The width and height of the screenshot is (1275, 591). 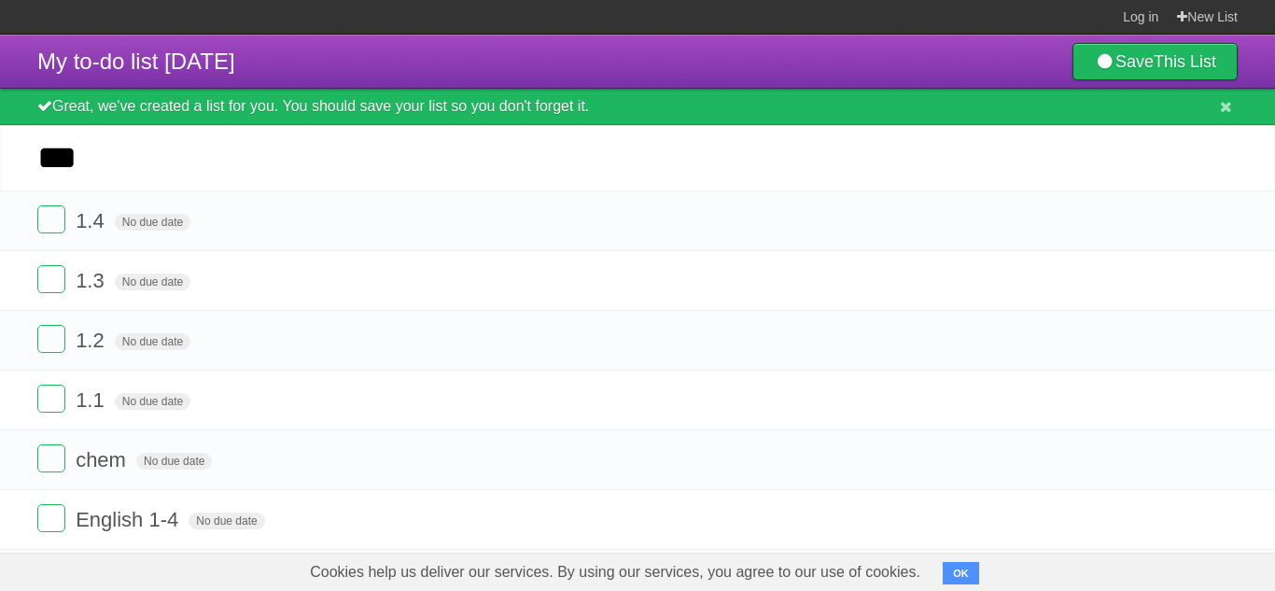 I want to click on span: Cookies help us deliver our services. By using our services, you agree to our use of cookies., so click(x=615, y=572).